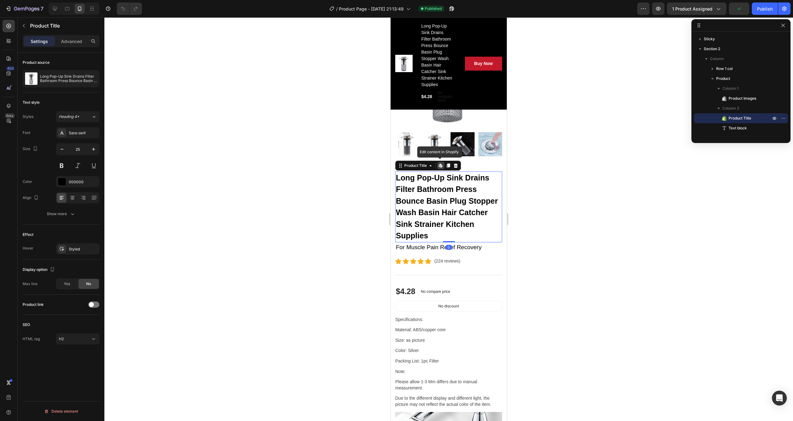 The width and height of the screenshot is (793, 421). I want to click on span: H2, so click(61, 339).